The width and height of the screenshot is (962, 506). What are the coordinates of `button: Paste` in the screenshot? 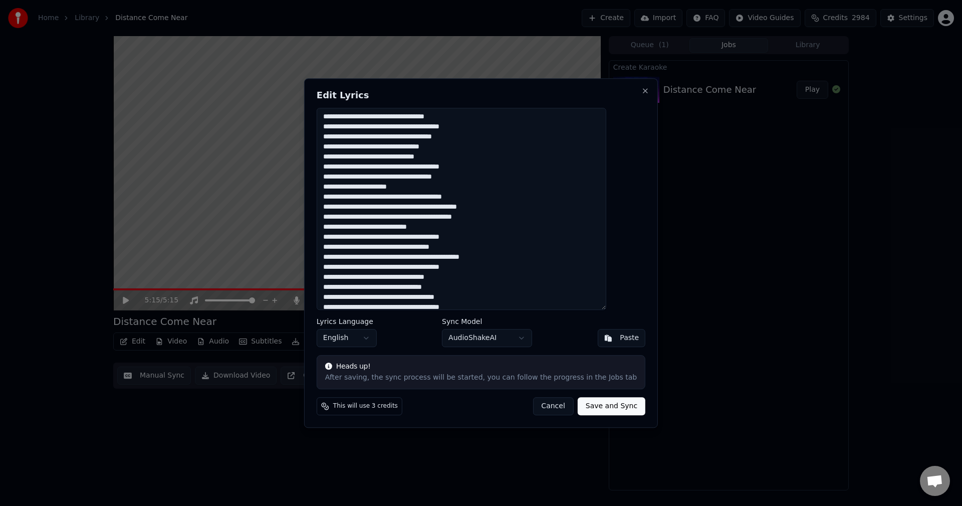 It's located at (621, 338).